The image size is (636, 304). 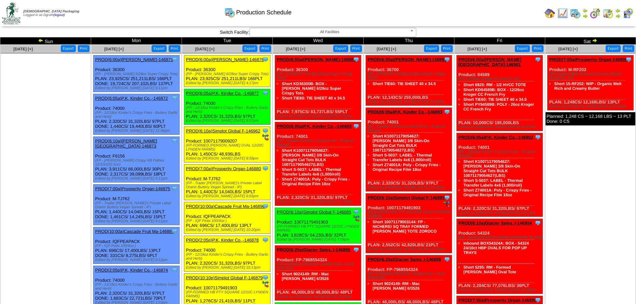 What do you see at coordinates (11, 13) in the screenshot?
I see `img: zoroco-logo-small.webp` at bounding box center [11, 13].